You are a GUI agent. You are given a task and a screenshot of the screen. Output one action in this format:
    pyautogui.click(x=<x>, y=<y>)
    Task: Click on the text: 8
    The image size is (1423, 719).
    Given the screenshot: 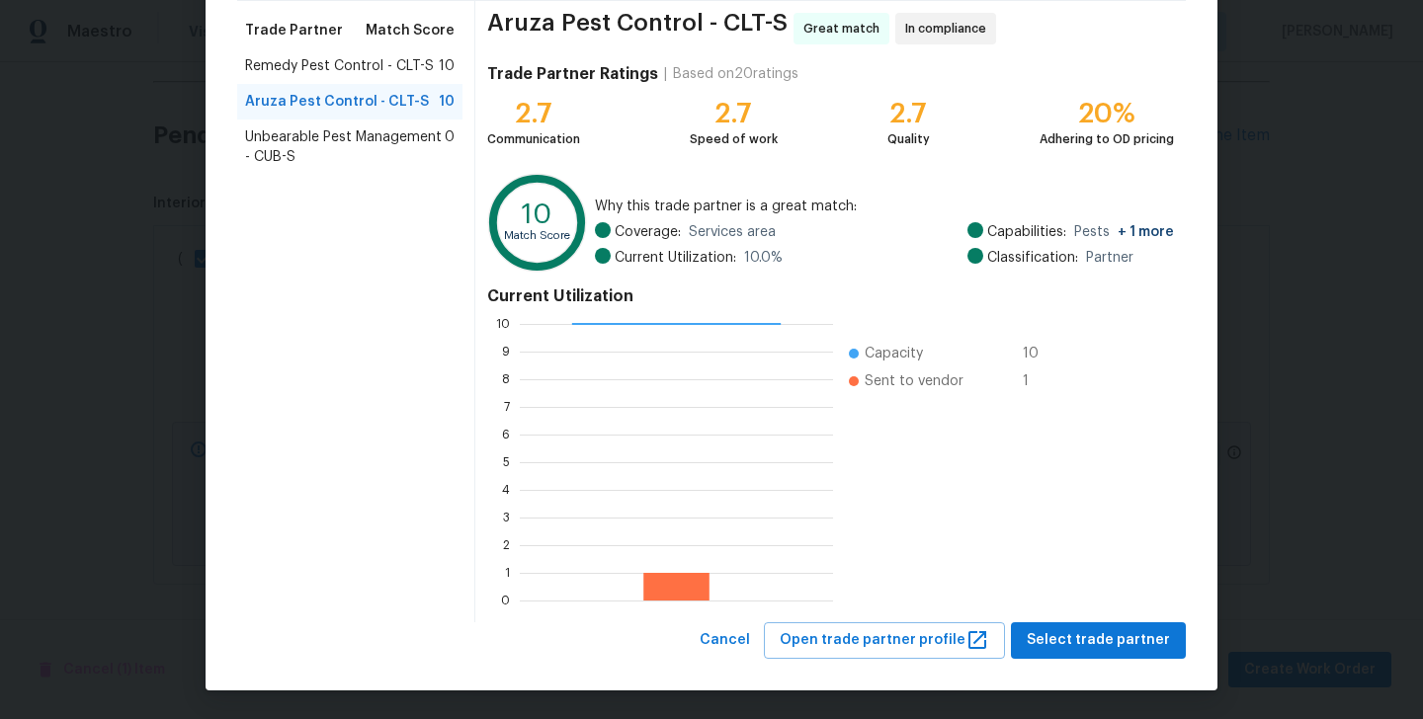 What is the action you would take?
    pyautogui.click(x=506, y=379)
    